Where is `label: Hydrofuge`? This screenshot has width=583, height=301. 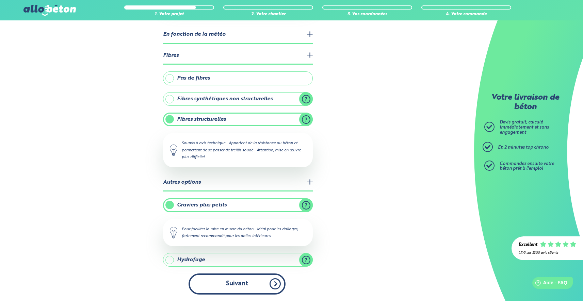 label: Hydrofuge is located at coordinates (238, 260).